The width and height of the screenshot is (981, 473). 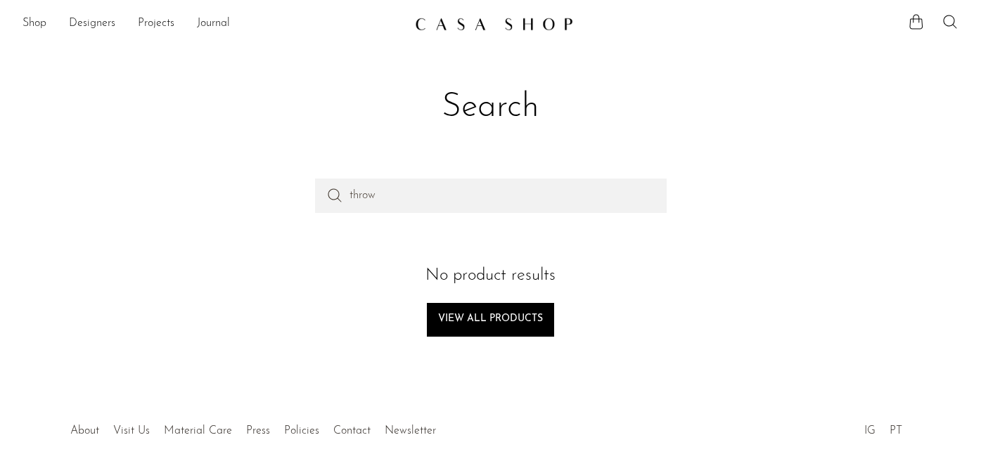 I want to click on ul: NEW HEADER MENU, so click(x=213, y=24).